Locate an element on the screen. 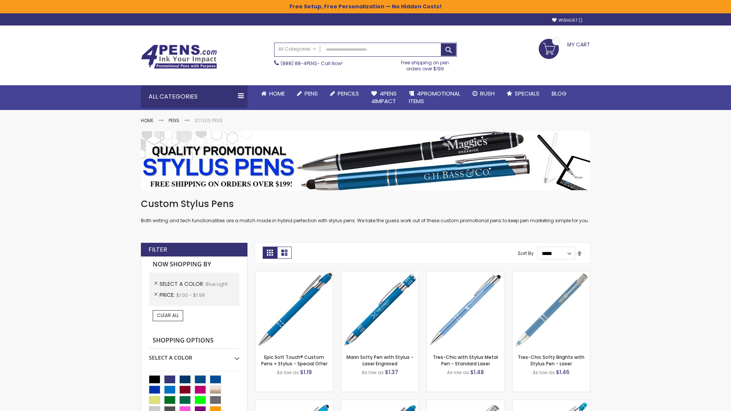  img: Tres-Chic with Stylus Metal Pen - Standard Laser-Blue - Light is located at coordinates (465, 310).